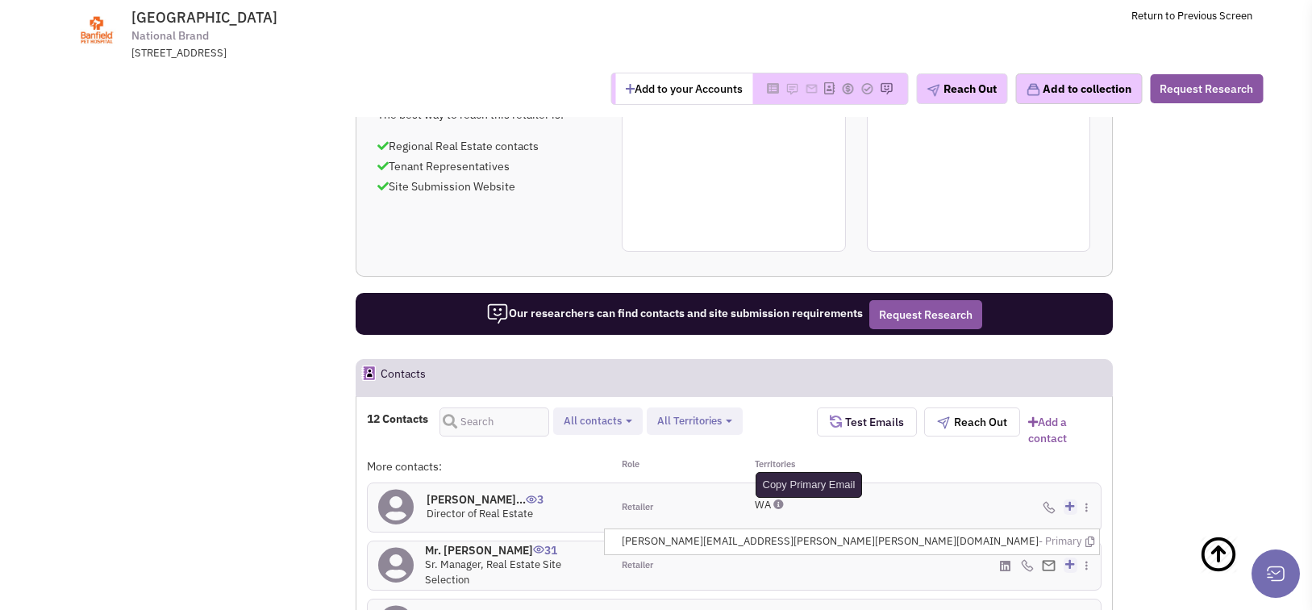 The width and height of the screenshot is (1312, 610). Describe the element at coordinates (598, 421) in the screenshot. I see `button: All contacts` at that location.